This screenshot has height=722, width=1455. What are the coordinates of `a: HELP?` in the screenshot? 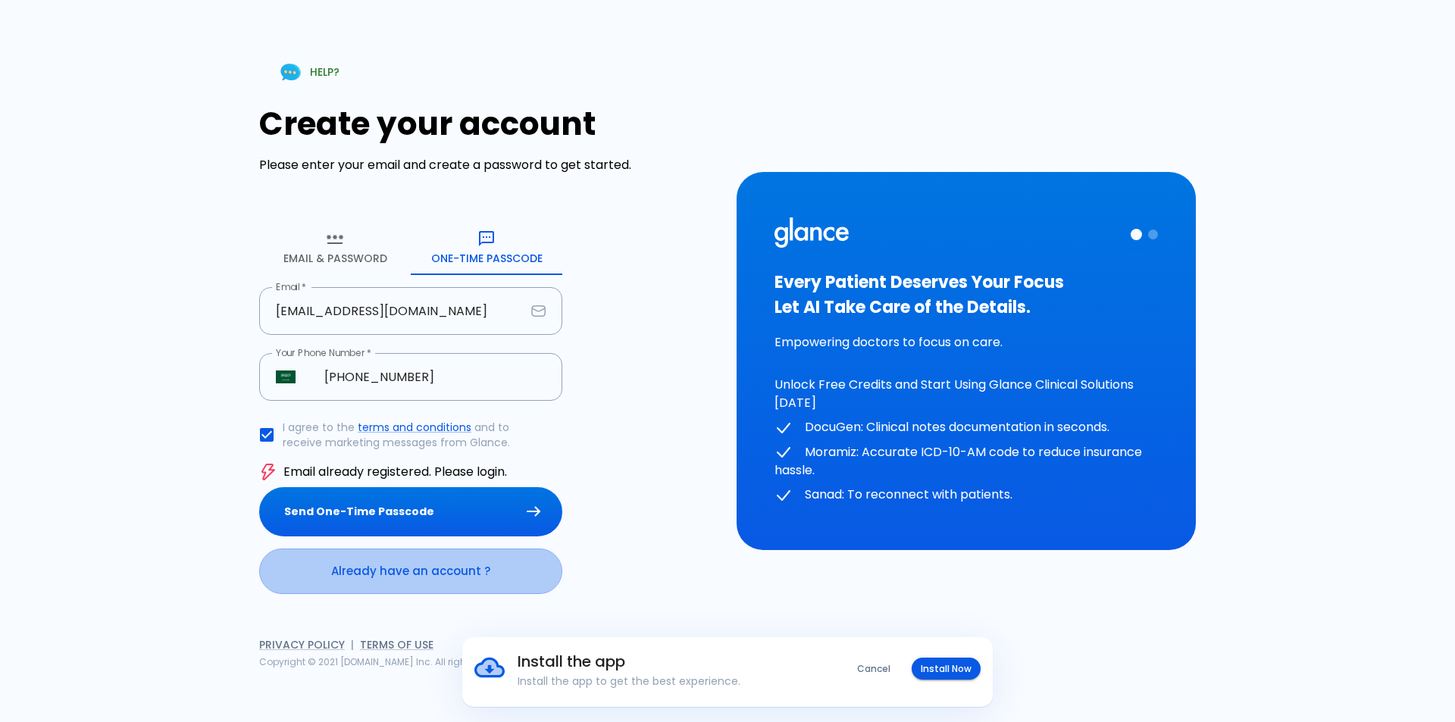 It's located at (308, 72).